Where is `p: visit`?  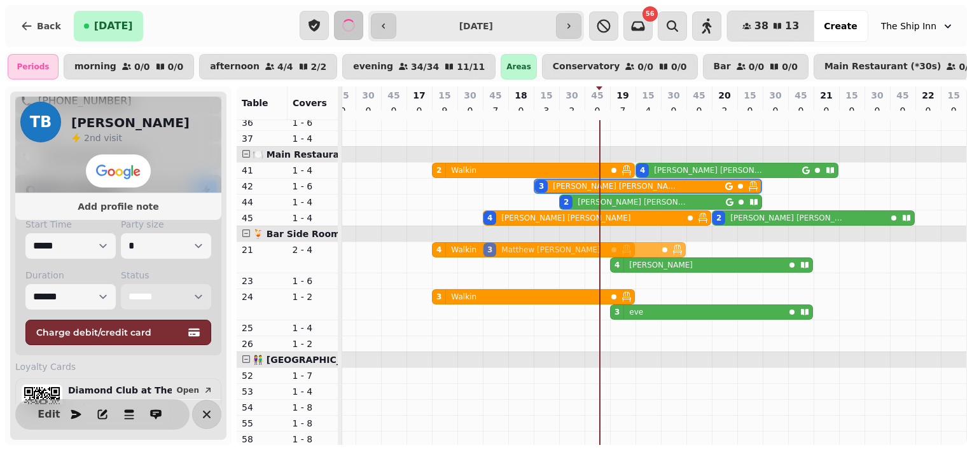
p: visit is located at coordinates (103, 138).